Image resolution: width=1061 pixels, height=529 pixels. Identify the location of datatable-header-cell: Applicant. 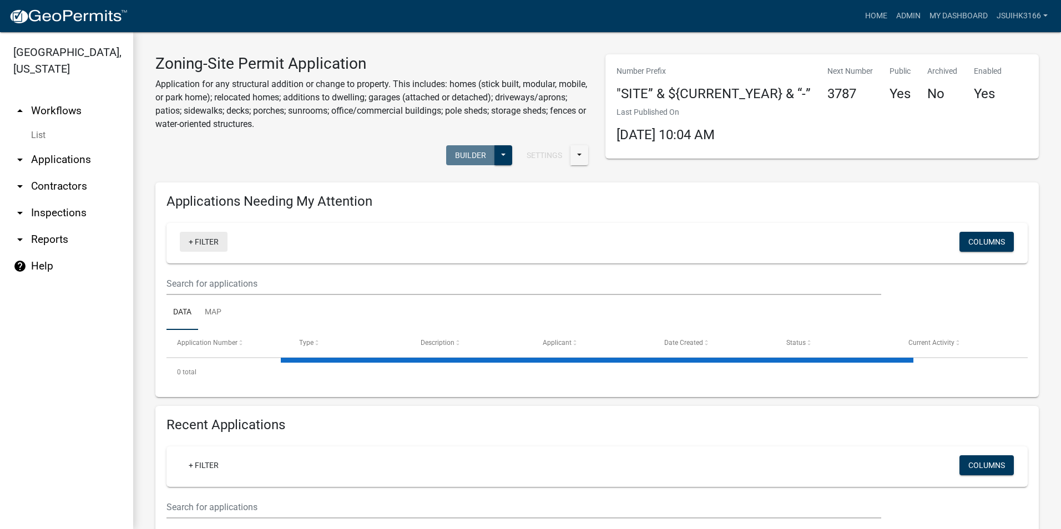
(593, 343).